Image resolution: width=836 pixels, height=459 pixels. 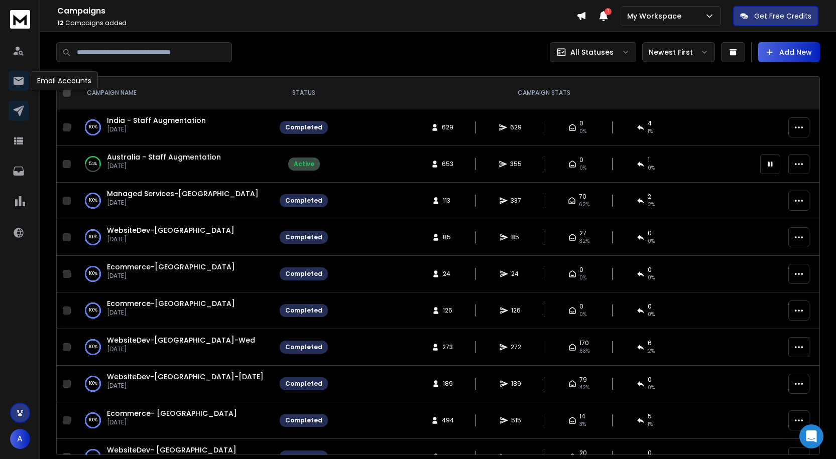 What do you see at coordinates (583, 233) in the screenshot?
I see `span: 27` at bounding box center [583, 233].